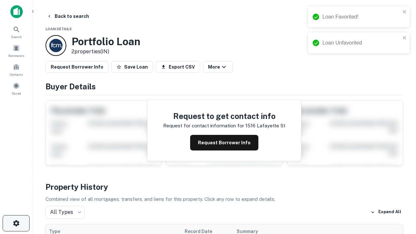 This screenshot has height=234, width=416. What do you see at coordinates (16, 88) in the screenshot?
I see `a: Saved` at bounding box center [16, 88].